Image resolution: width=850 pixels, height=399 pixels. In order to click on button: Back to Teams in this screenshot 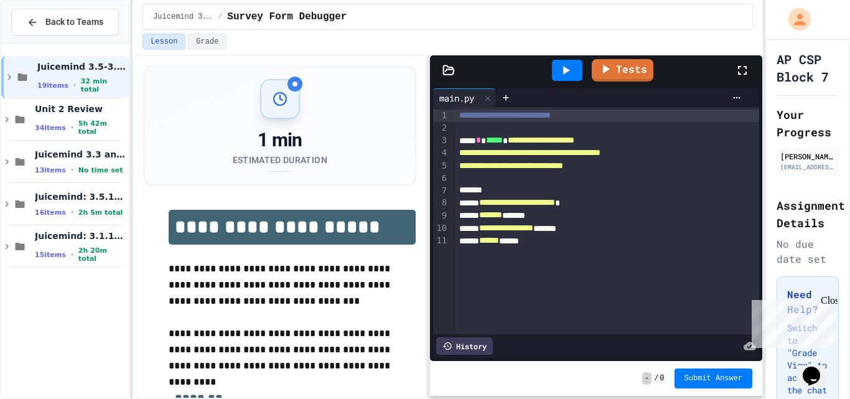, I will do `click(65, 22)`.